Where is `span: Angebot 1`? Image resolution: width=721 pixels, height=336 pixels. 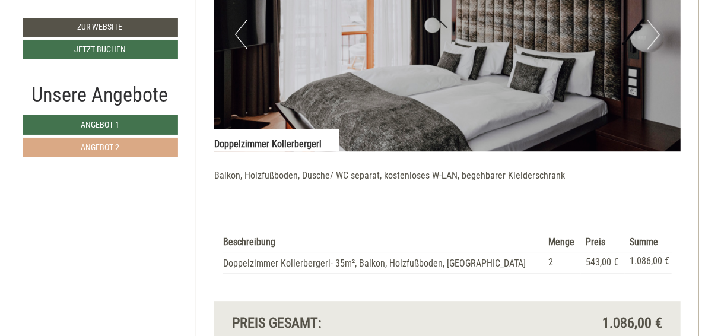 span: Angebot 1 is located at coordinates (100, 125).